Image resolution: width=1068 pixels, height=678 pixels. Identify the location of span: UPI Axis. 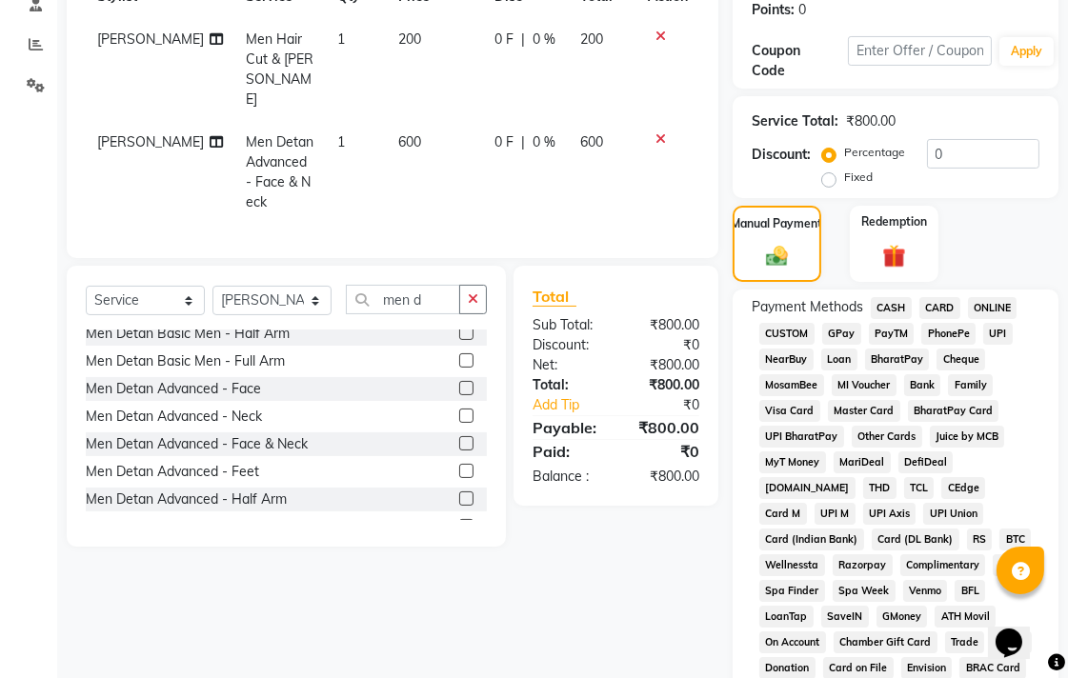
(889, 513).